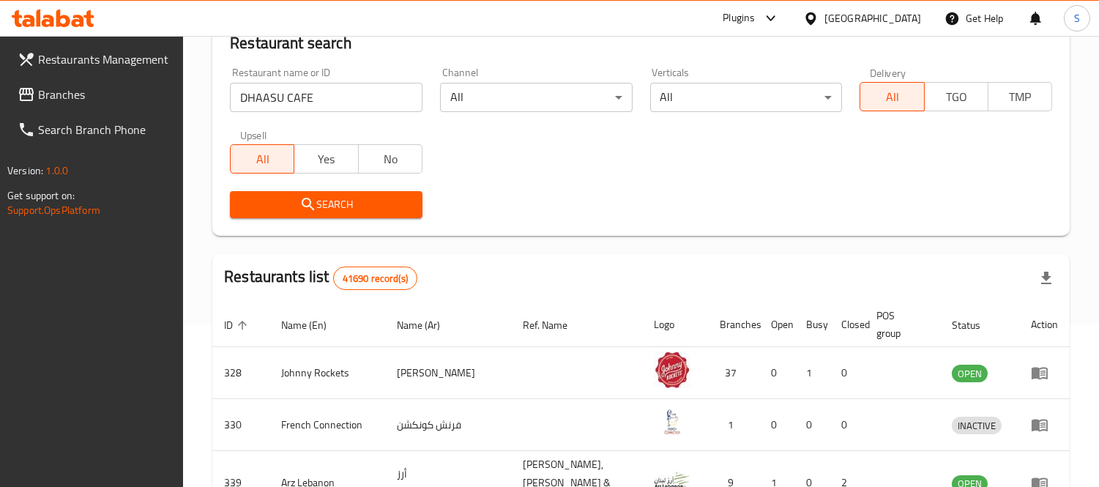 The width and height of the screenshot is (1099, 487). I want to click on span: INACTIVE, so click(977, 425).